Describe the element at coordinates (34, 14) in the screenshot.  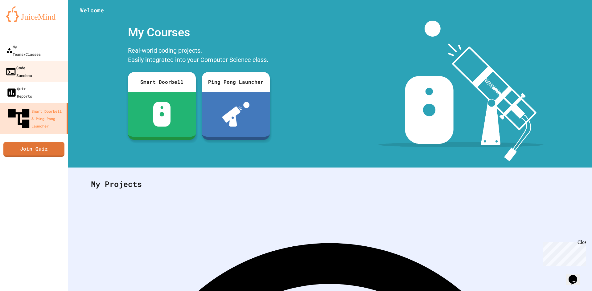
I see `img: logo-orange.svg` at that location.